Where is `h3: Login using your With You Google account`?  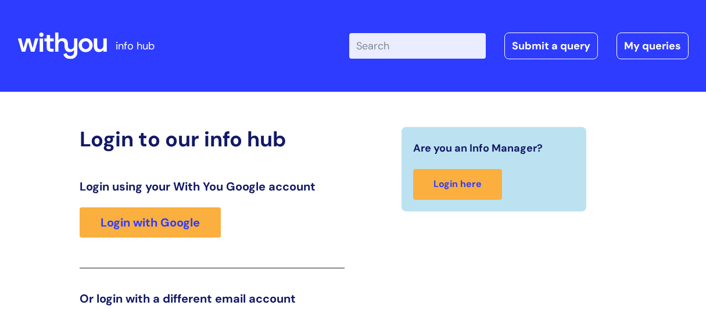 h3: Login using your With You Google account is located at coordinates (211, 186).